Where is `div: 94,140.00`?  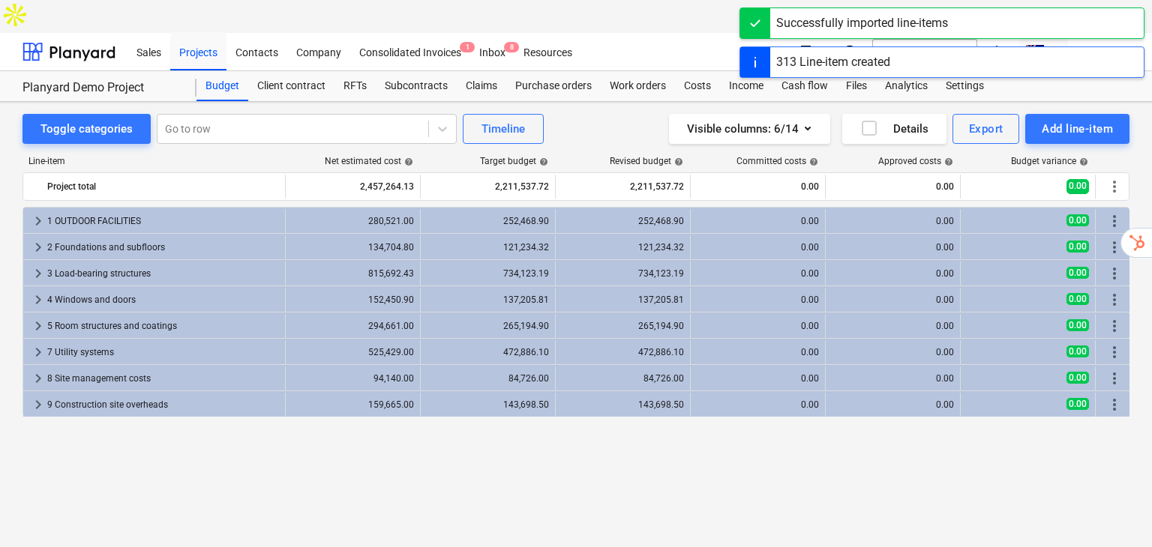 div: 94,140.00 is located at coordinates (352, 379).